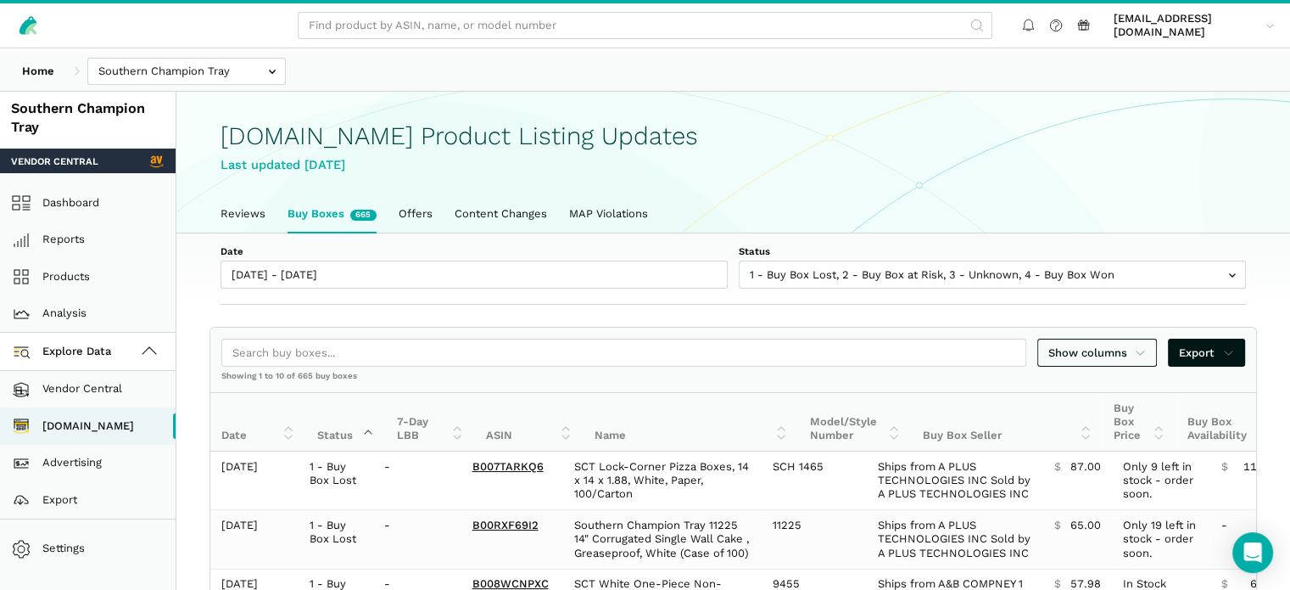 The height and width of the screenshot is (590, 1290). Describe the element at coordinates (814, 539) in the screenshot. I see `td: 11225` at that location.